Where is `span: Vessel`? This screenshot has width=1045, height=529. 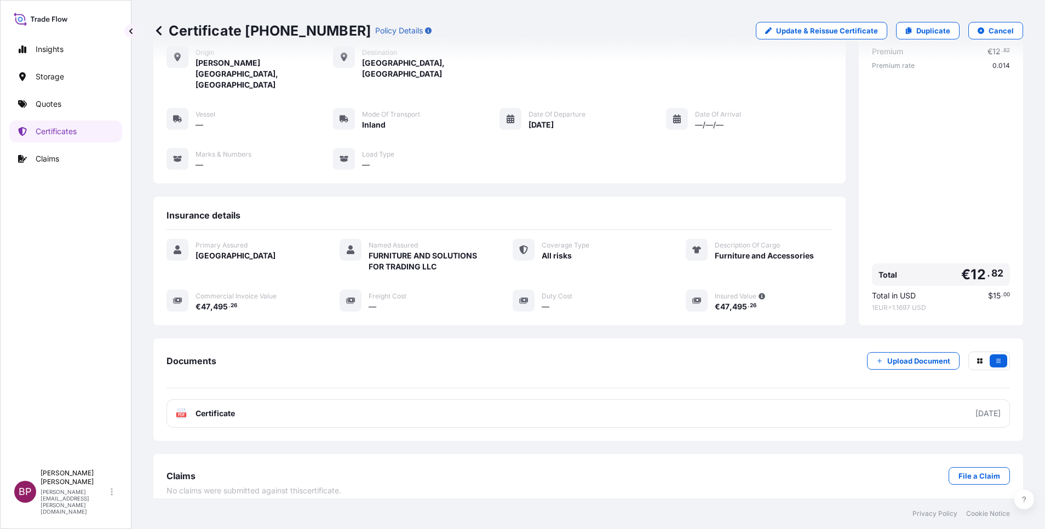
span: Vessel is located at coordinates (205, 115).